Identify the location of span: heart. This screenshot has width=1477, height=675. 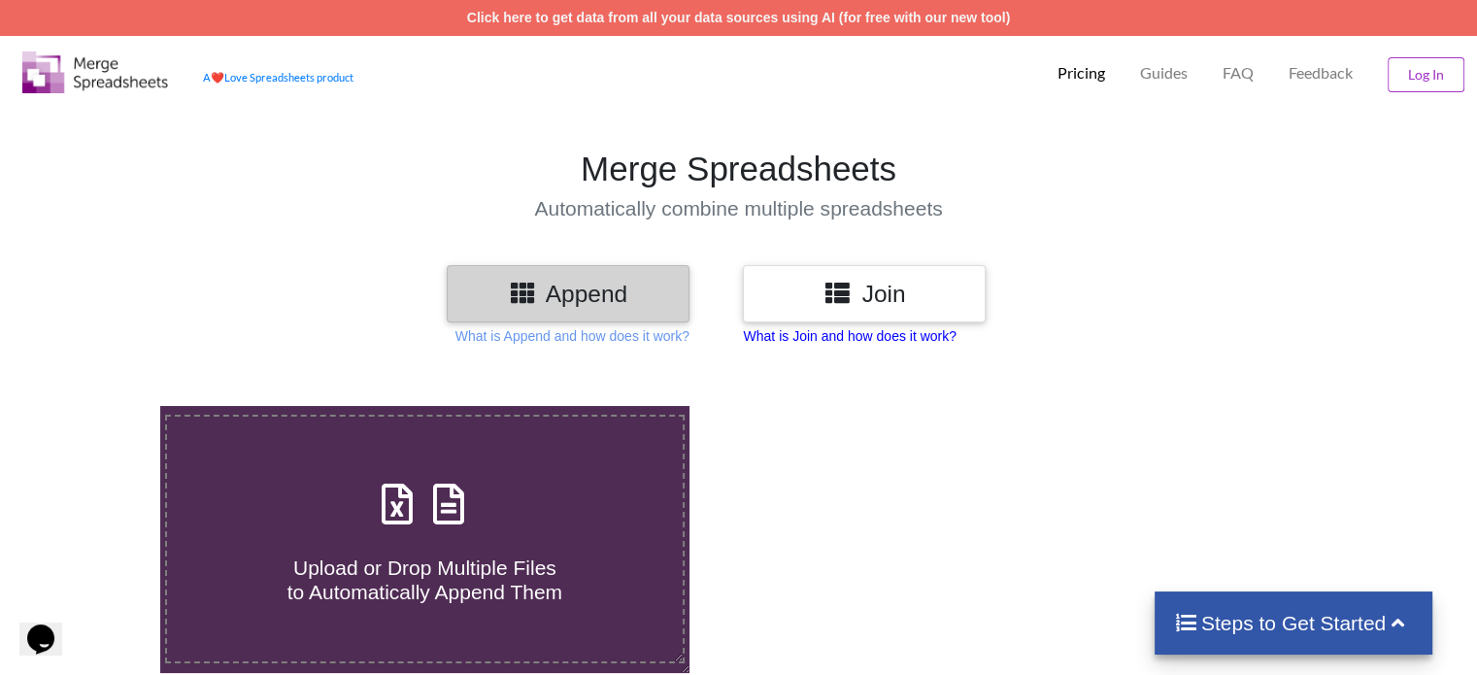
(218, 77).